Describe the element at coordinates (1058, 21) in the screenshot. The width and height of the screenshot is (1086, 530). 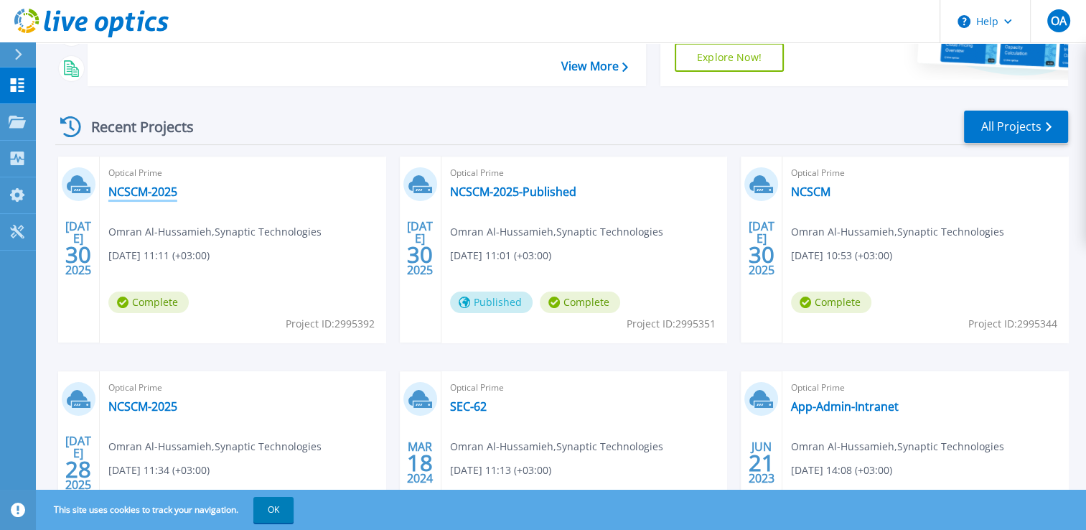
I see `span: OA` at that location.